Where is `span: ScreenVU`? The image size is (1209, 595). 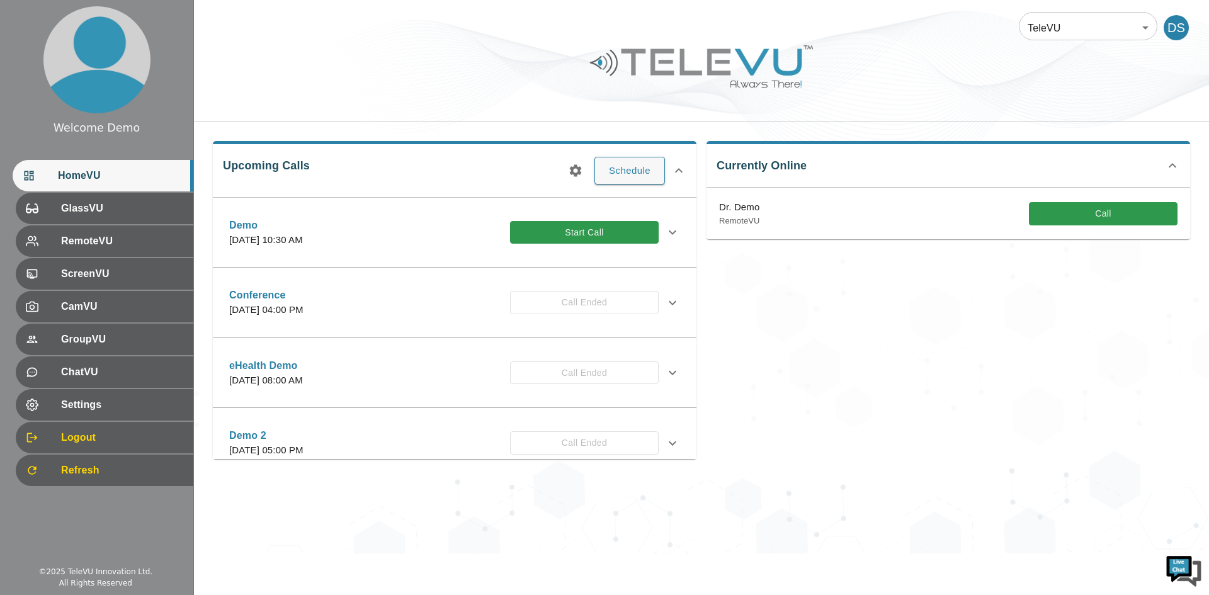
span: ScreenVU is located at coordinates (122, 274).